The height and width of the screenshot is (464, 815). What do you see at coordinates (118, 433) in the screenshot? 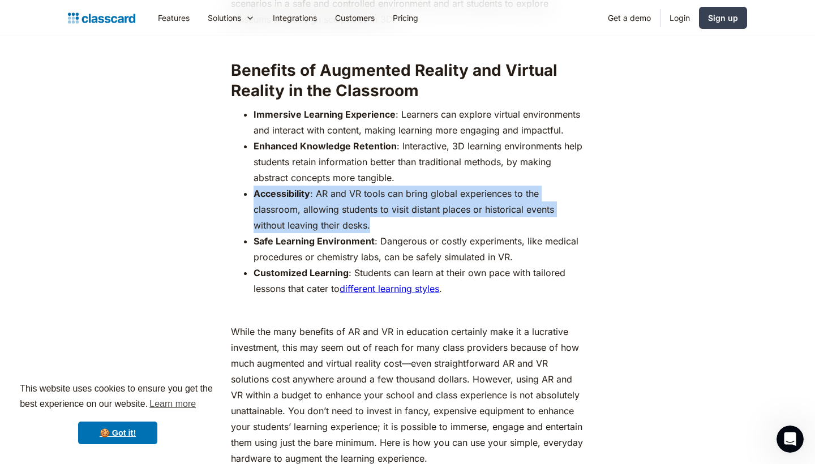
I see `a: dismiss cookie message` at bounding box center [118, 433].